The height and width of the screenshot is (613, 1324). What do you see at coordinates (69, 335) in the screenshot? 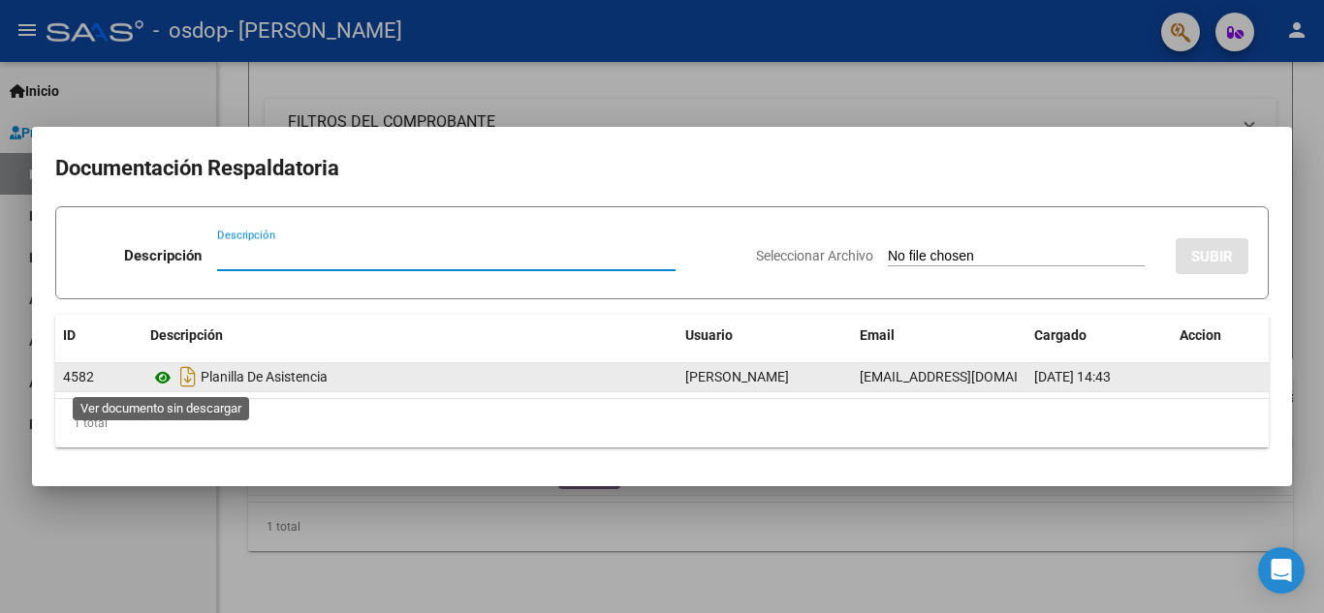
I see `span: ID` at bounding box center [69, 335].